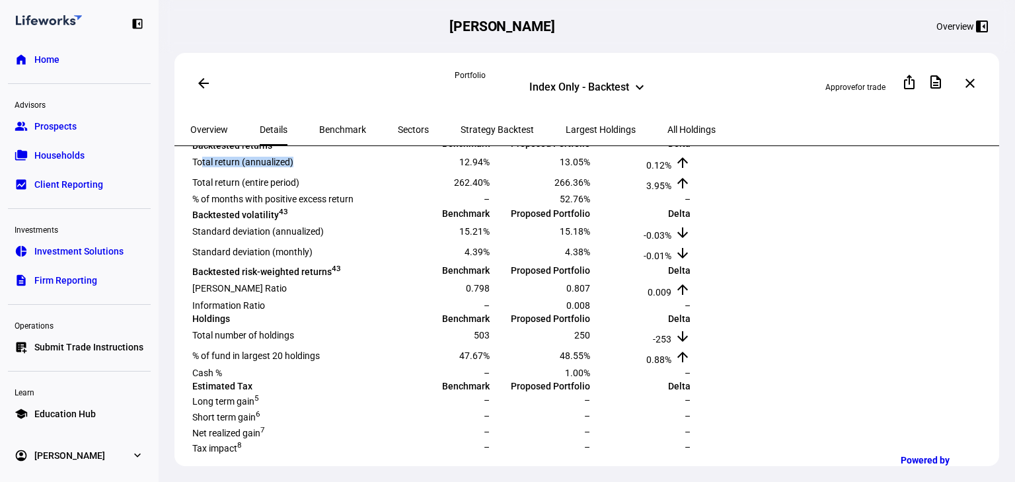 This screenshot has width=1015, height=482. I want to click on div: Learn, so click(79, 391).